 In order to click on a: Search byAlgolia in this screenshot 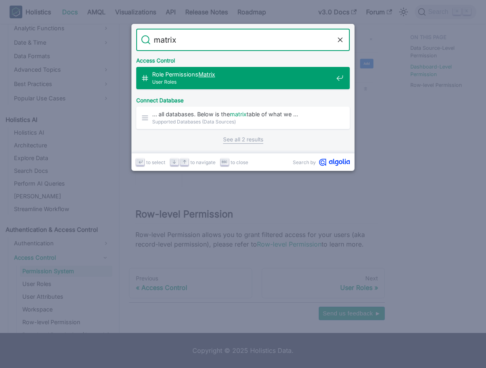, I will do `click(321, 162)`.